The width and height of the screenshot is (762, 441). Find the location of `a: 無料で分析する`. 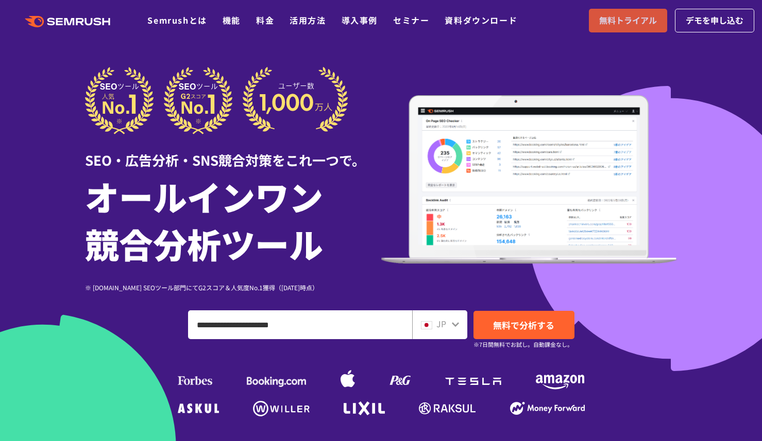

a: 無料で分析する is located at coordinates (524, 325).